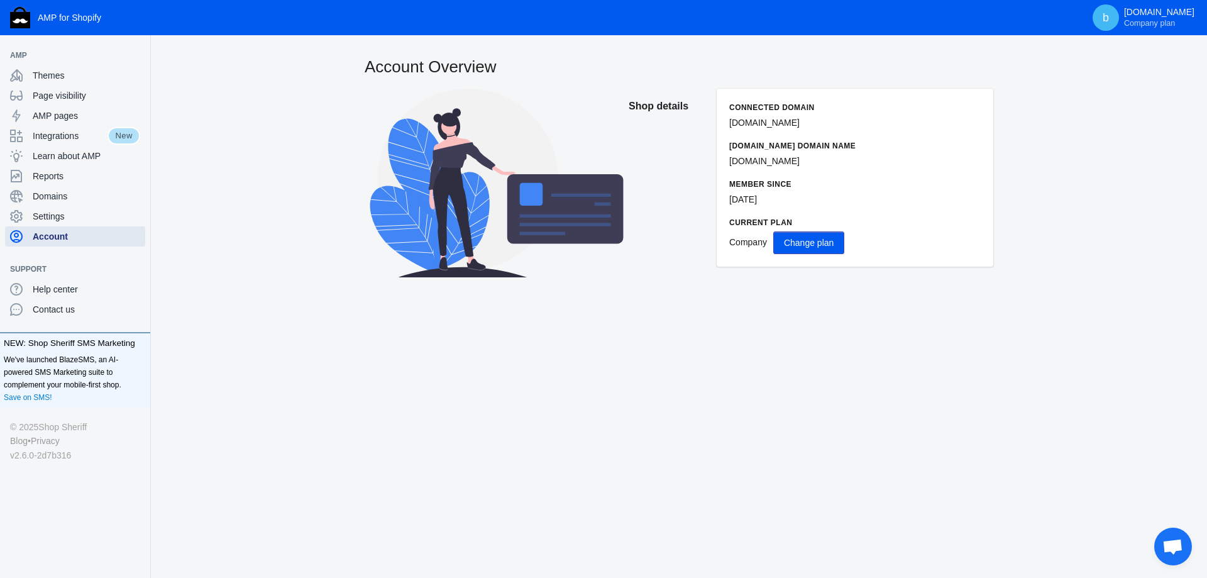 The height and width of the screenshot is (578, 1207). What do you see at coordinates (855, 222) in the screenshot?
I see `h6: Current Plan` at bounding box center [855, 222].